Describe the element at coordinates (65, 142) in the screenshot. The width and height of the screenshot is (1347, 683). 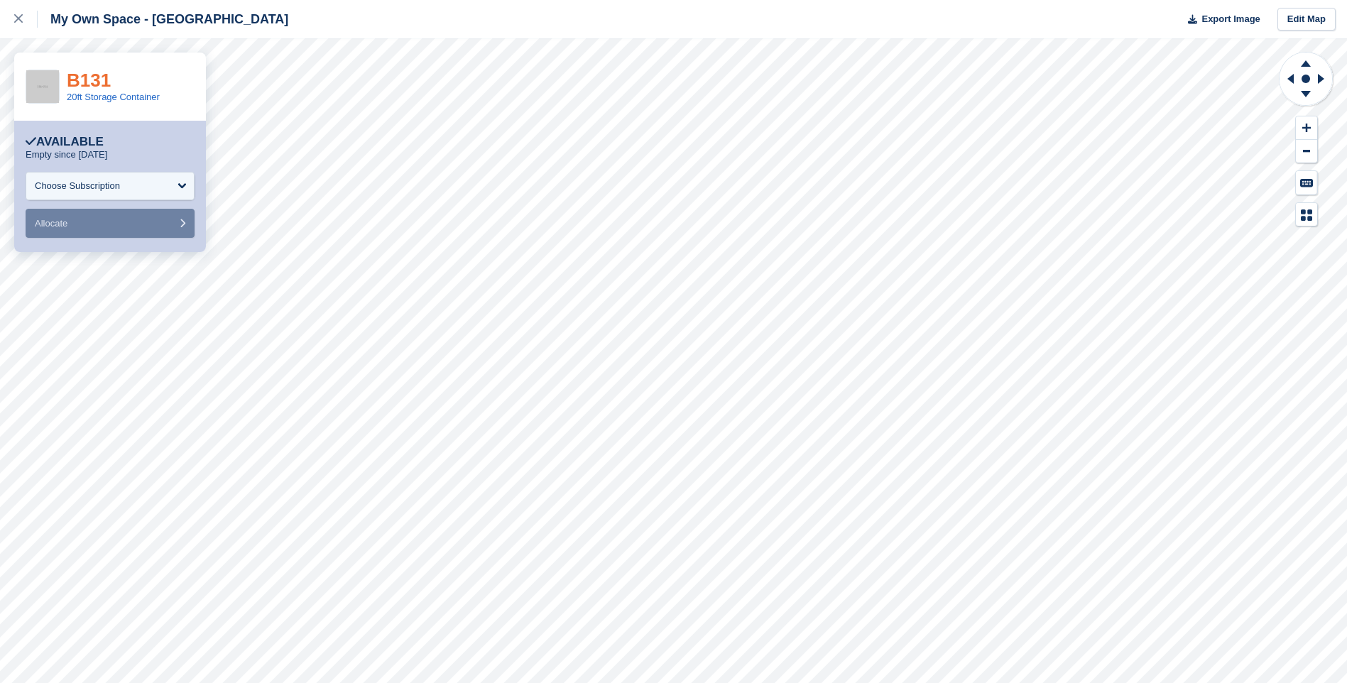
I see `div: Available` at that location.